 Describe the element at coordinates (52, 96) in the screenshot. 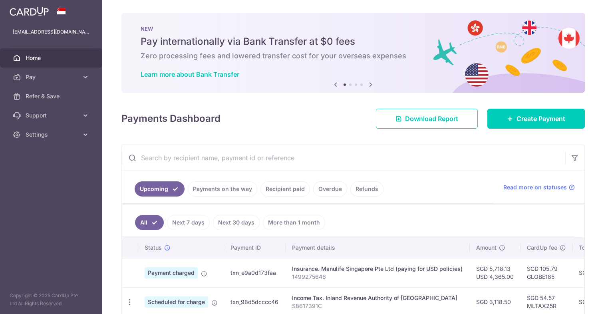

I see `span: Refer & Save` at that location.